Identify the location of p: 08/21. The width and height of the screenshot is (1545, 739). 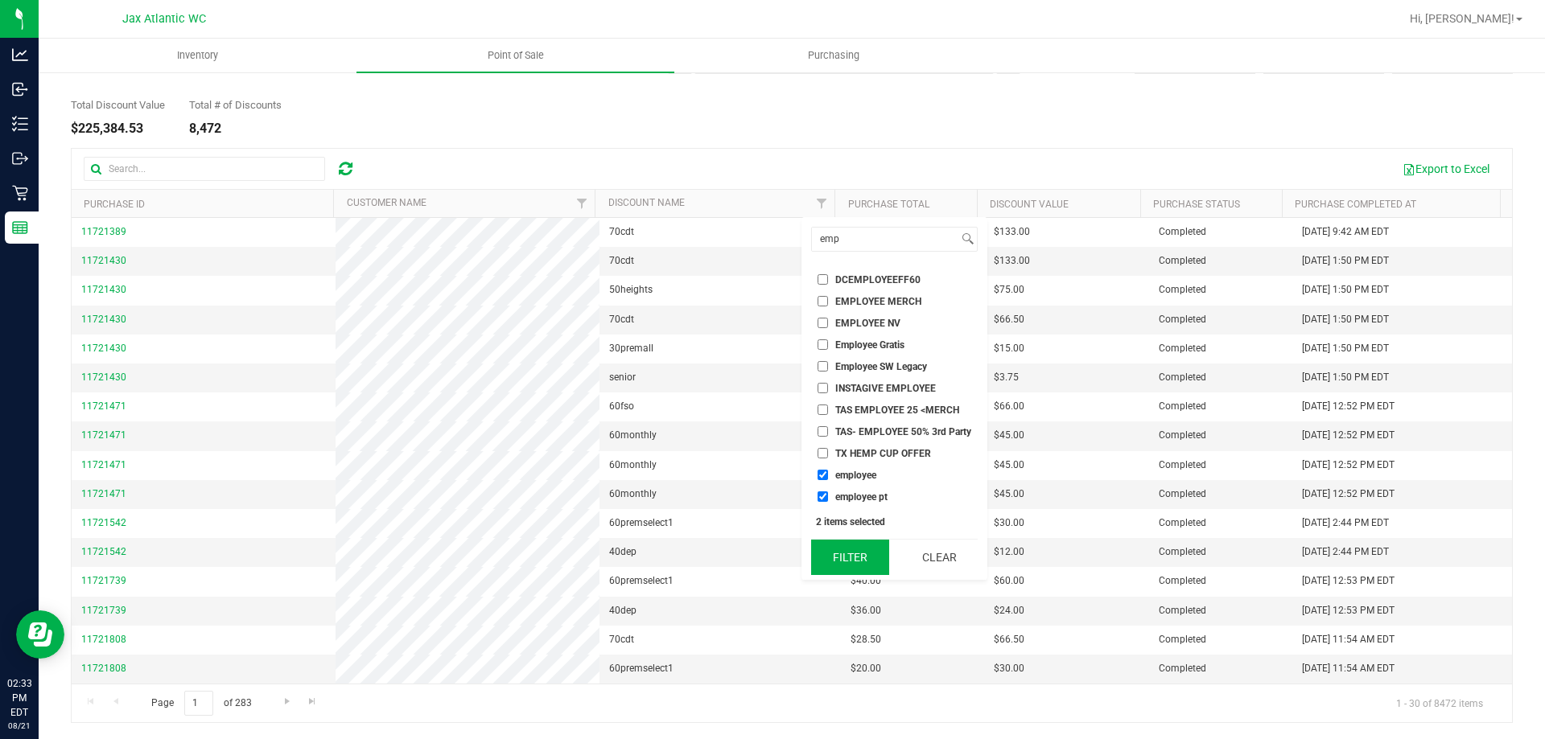
(19, 726).